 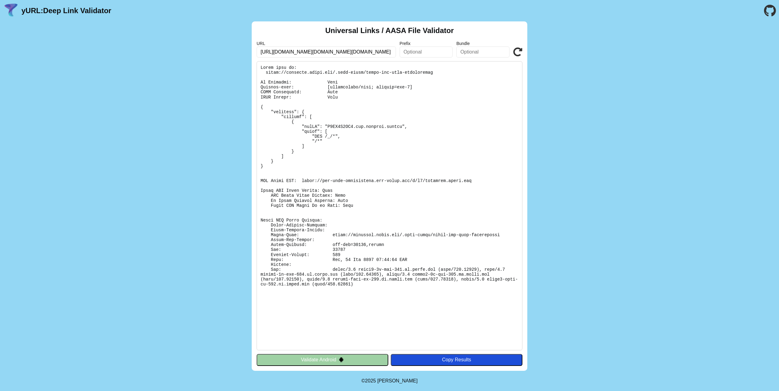 What do you see at coordinates (370, 381) in the screenshot?
I see `span: 2025` at bounding box center [370, 381].